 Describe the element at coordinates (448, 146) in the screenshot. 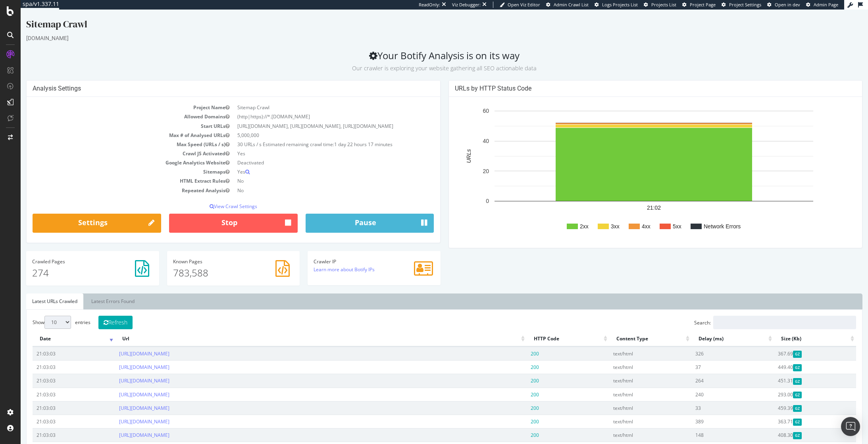

I see `text: URLs` at that location.